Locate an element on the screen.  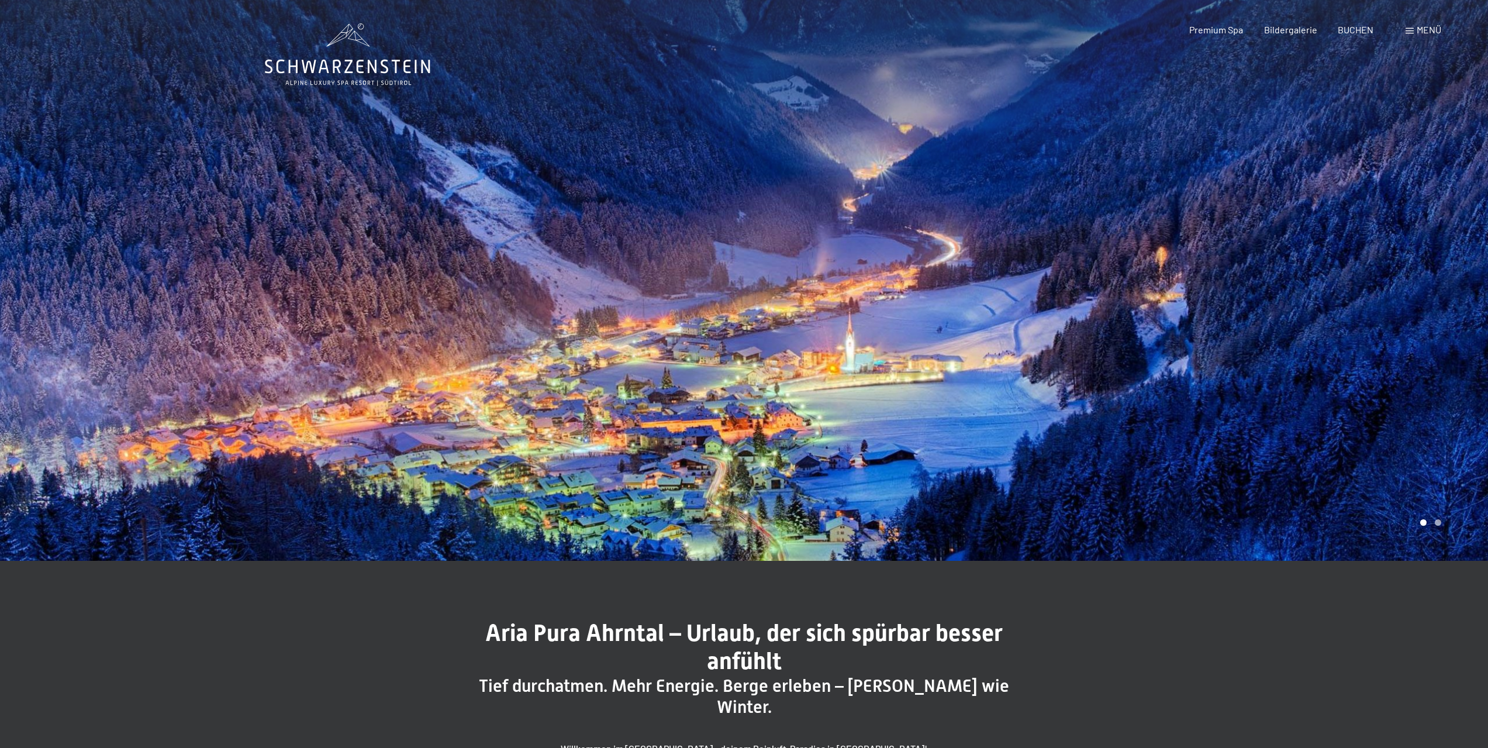
span: Bildergalerie is located at coordinates (1291, 29).